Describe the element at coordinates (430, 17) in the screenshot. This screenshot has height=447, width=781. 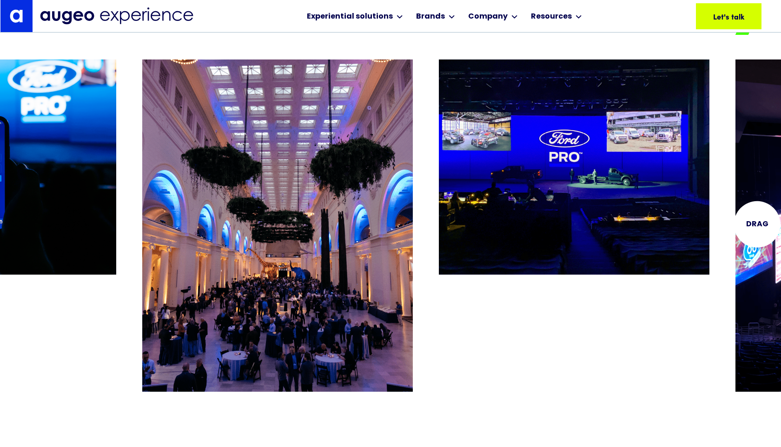
I see `div: Brands` at that location.